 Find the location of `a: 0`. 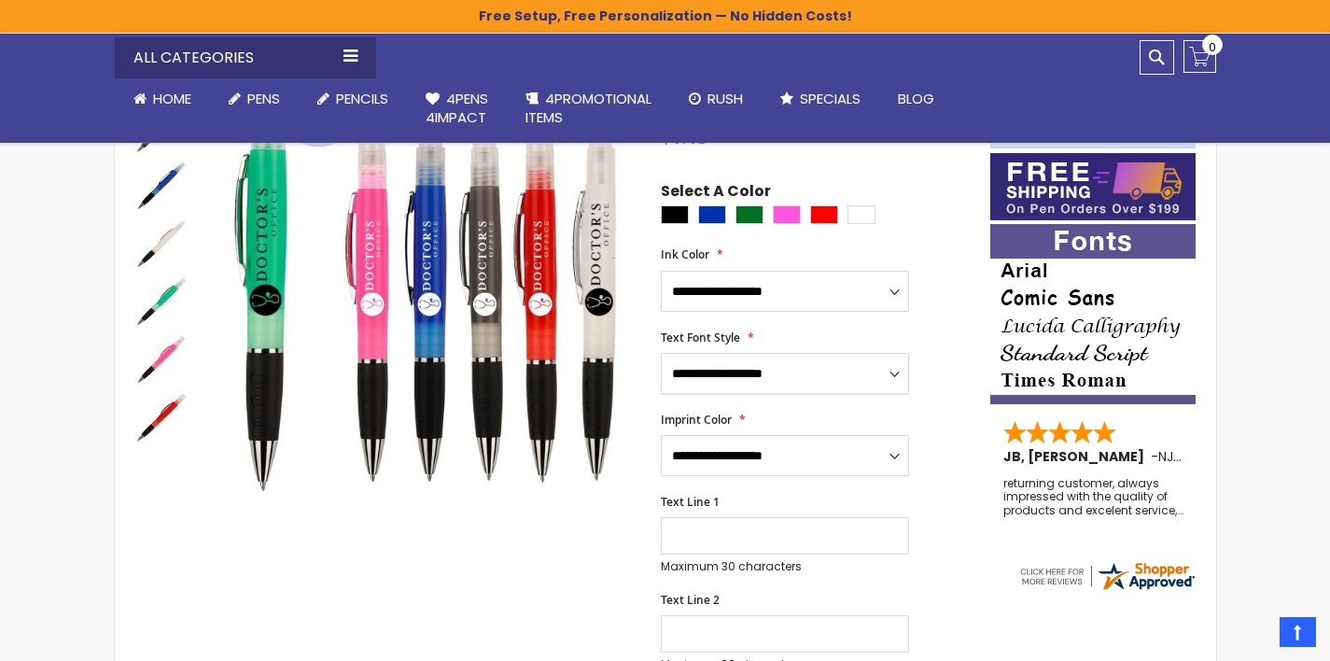

a: 0 is located at coordinates (1199, 56).